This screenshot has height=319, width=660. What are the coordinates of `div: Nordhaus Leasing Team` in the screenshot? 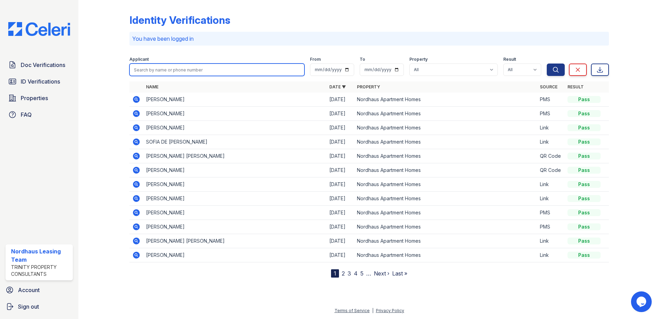 It's located at (40, 256).